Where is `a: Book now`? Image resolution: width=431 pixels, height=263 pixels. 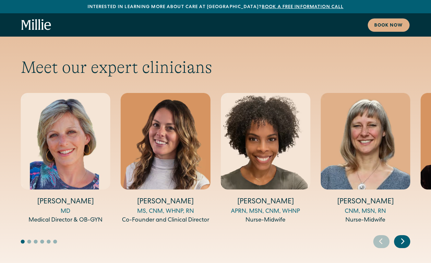 a: Book now is located at coordinates (389, 25).